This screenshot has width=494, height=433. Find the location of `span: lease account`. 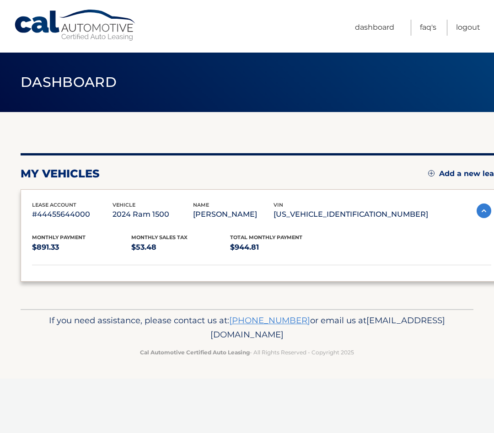

span: lease account is located at coordinates (54, 205).